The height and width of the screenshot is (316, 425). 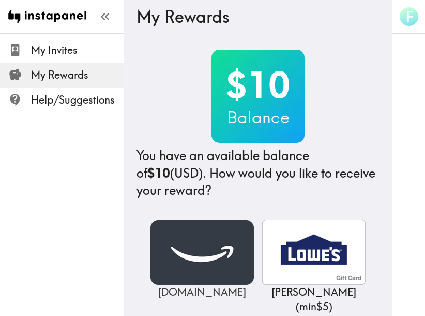 I want to click on img: Amazon.com, so click(x=202, y=252).